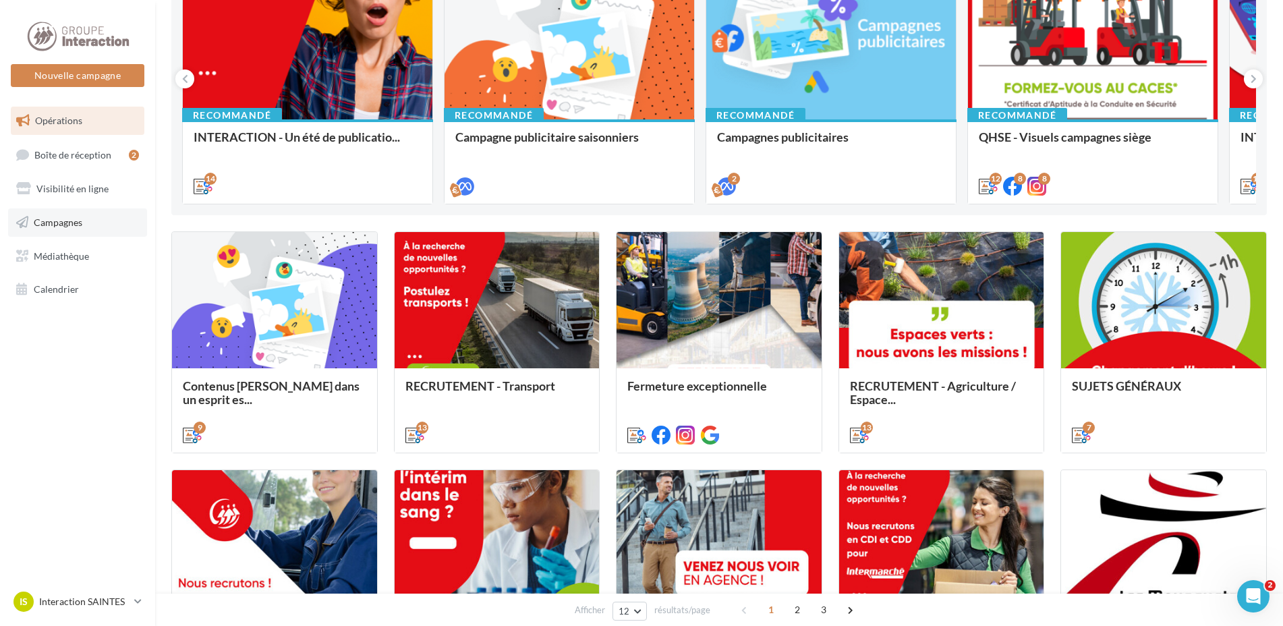 The height and width of the screenshot is (626, 1283). What do you see at coordinates (78, 289) in the screenshot?
I see `a: Calendrier` at bounding box center [78, 289].